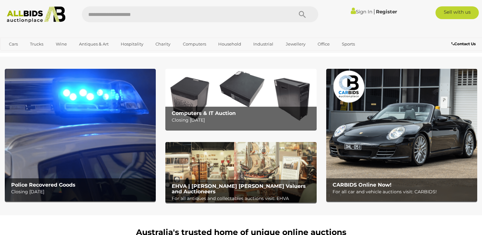 The width and height of the screenshot is (482, 235). What do you see at coordinates (61, 44) in the screenshot?
I see `a: Wine` at bounding box center [61, 44].